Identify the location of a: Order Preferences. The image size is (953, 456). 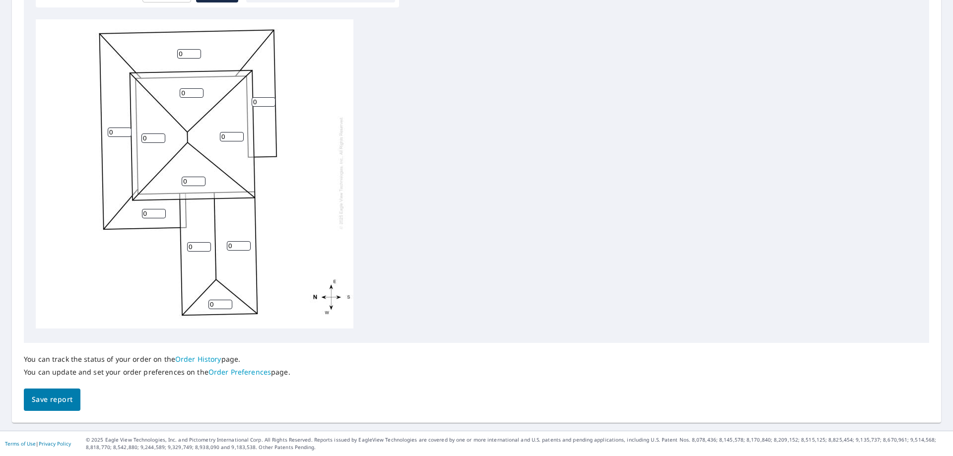
(240, 372).